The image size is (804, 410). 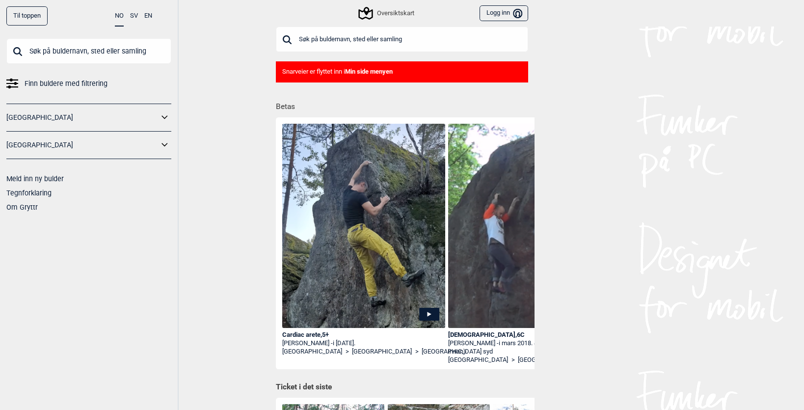 I want to click on div: Snarveier er flyttet inn i, so click(x=402, y=72).